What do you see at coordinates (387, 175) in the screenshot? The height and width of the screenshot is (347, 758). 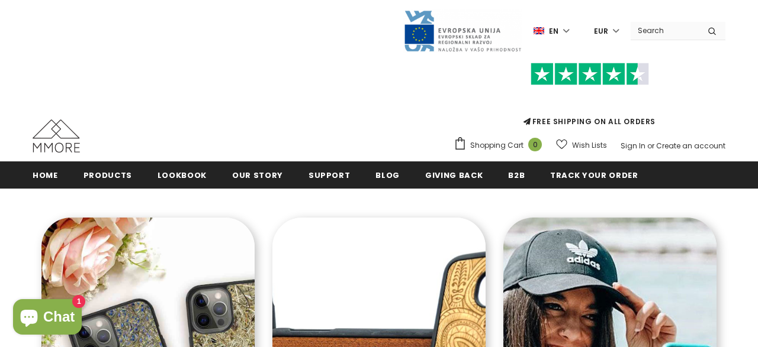 I see `span: Blog` at bounding box center [387, 175].